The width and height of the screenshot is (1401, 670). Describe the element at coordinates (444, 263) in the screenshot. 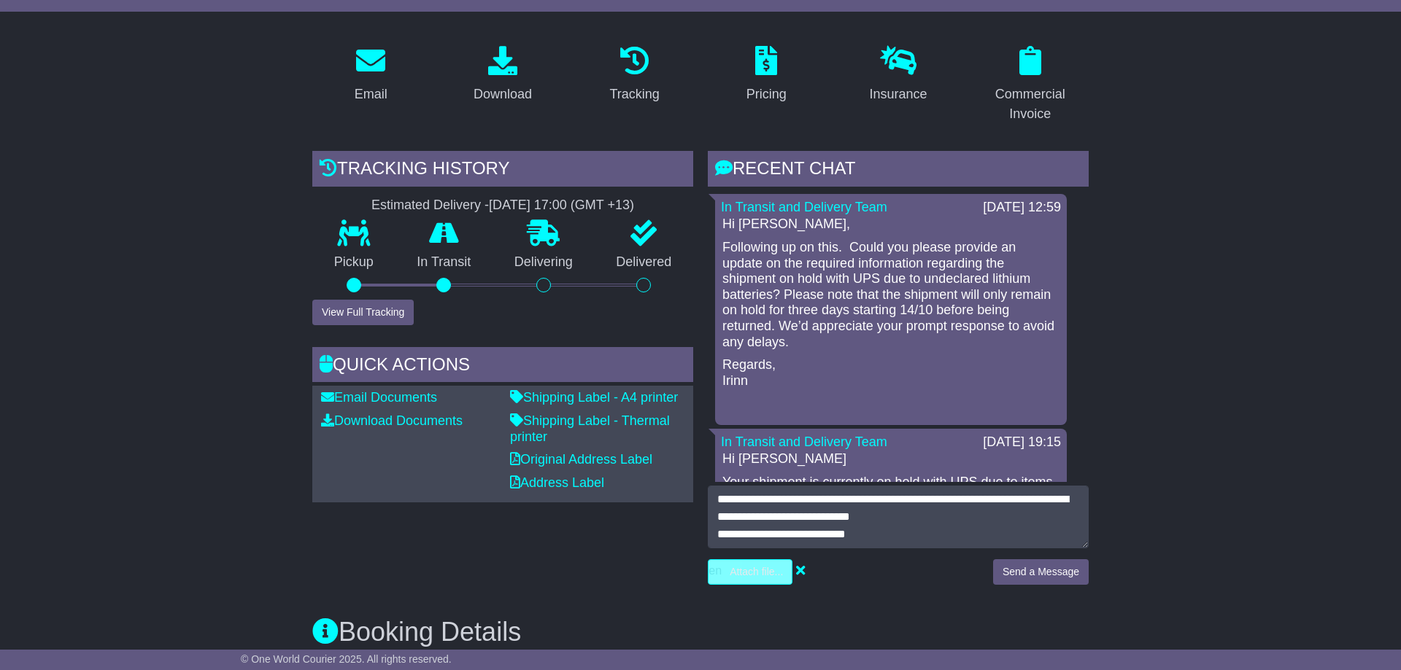

I see `p: In Transit` at that location.